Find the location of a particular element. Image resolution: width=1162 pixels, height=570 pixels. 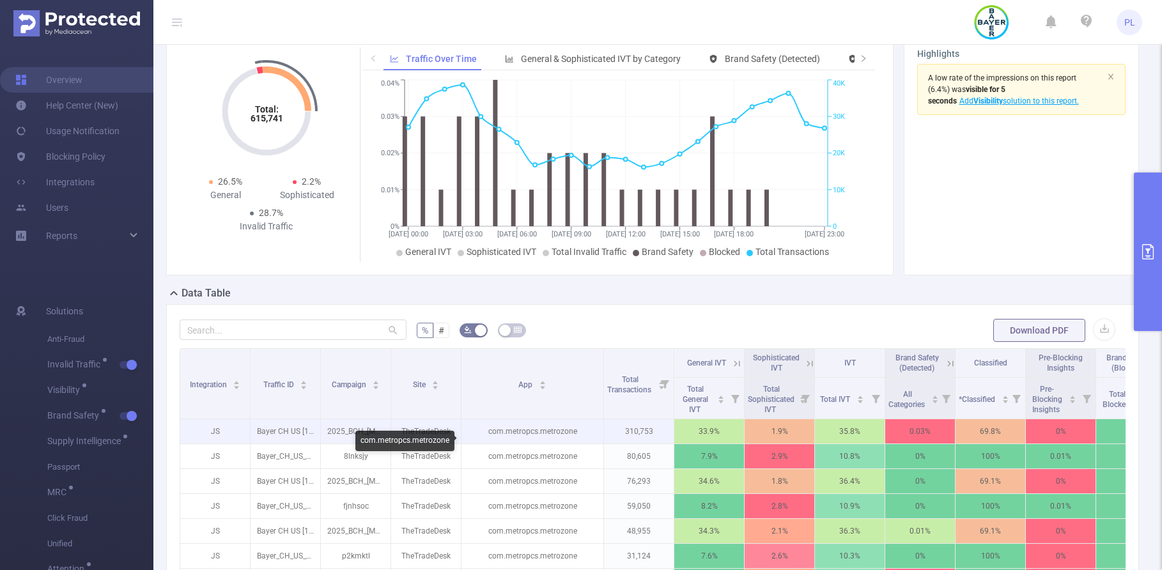

p: 310,753 is located at coordinates (638, 431).